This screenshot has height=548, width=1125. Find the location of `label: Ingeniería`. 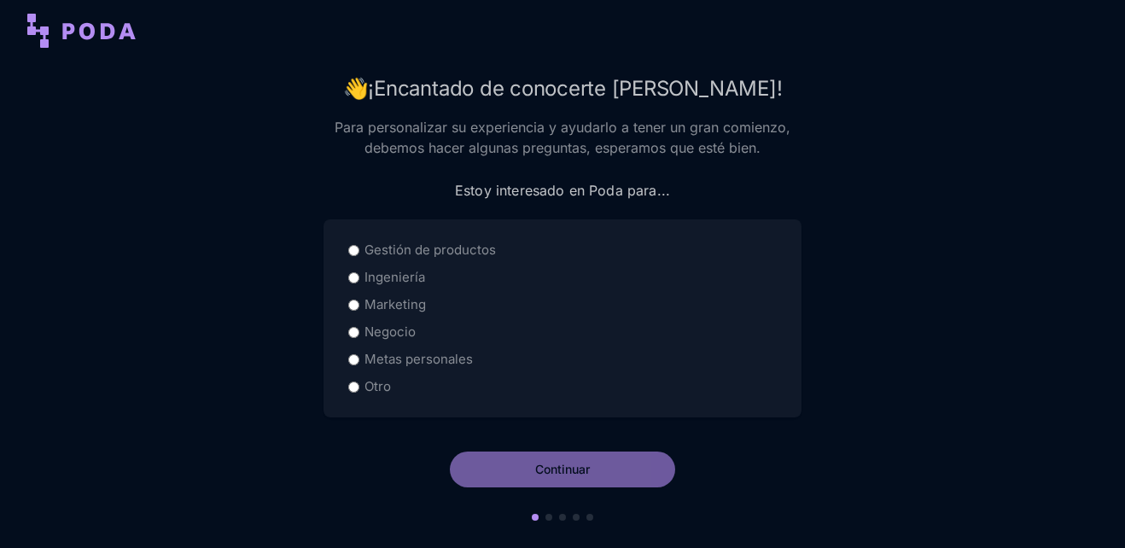

label: Ingeniería is located at coordinates (394, 277).